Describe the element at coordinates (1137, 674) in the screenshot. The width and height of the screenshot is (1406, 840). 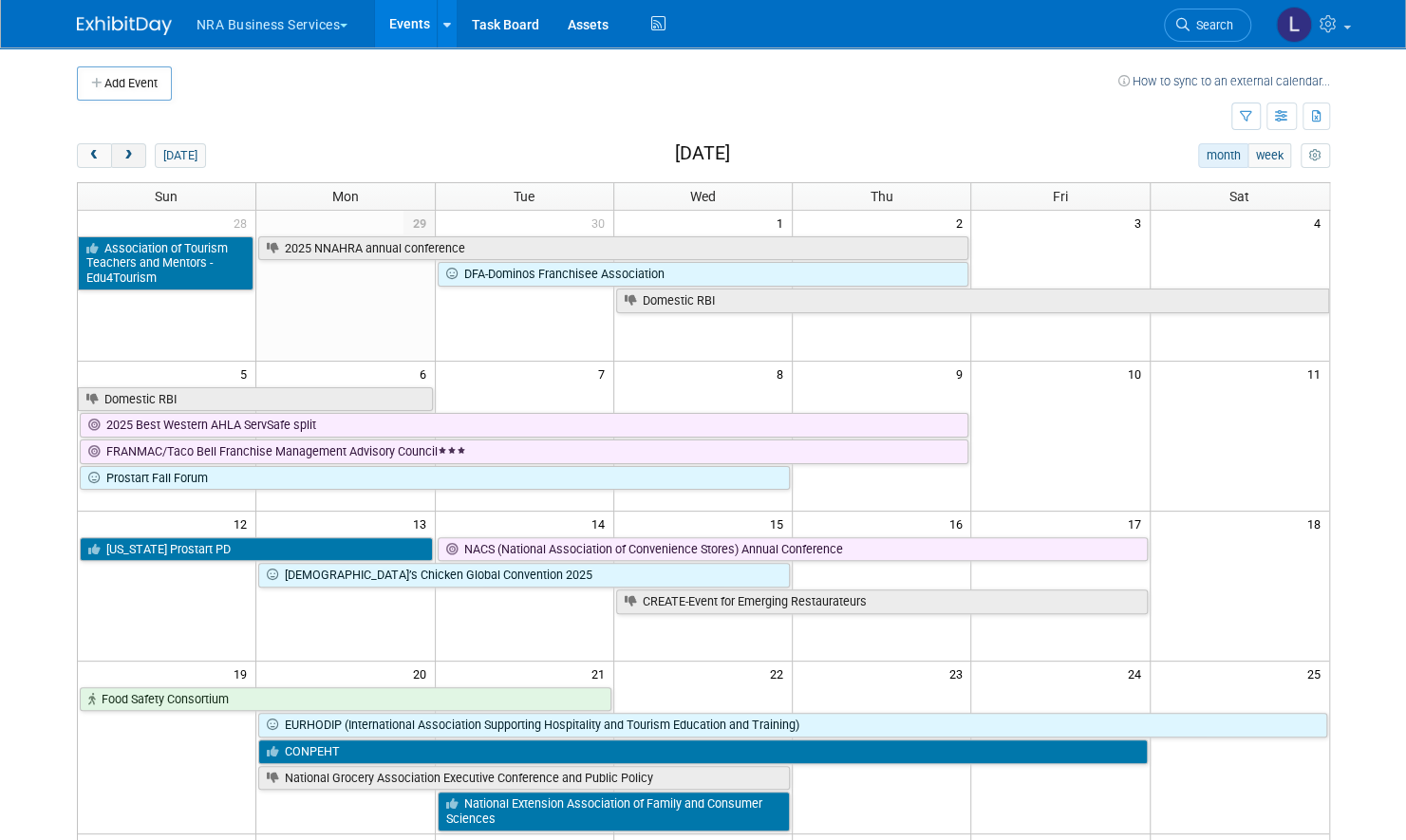
I see `span: 24` at that location.